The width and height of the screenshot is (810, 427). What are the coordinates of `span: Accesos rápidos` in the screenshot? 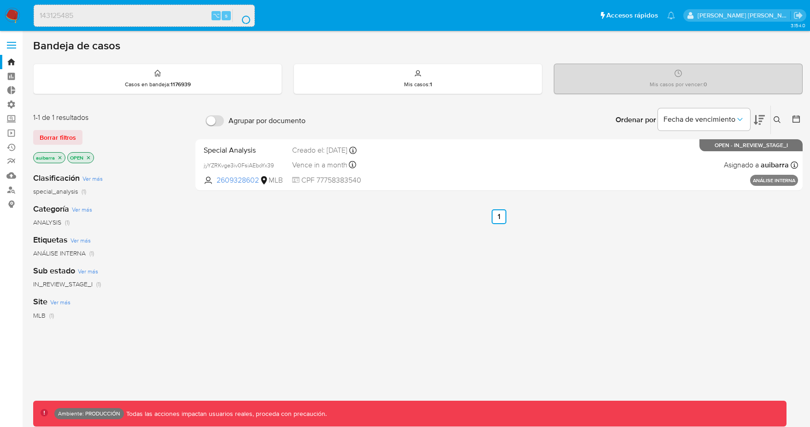 It's located at (632, 15).